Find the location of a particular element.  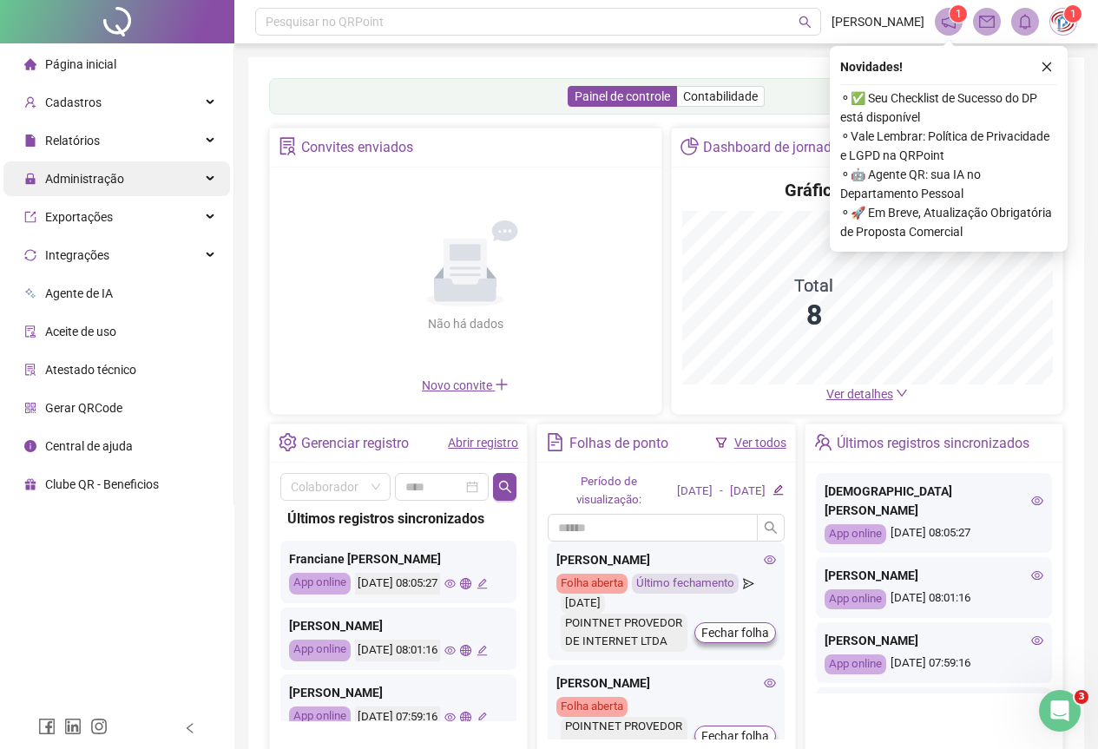

span: setting is located at coordinates (287, 442).